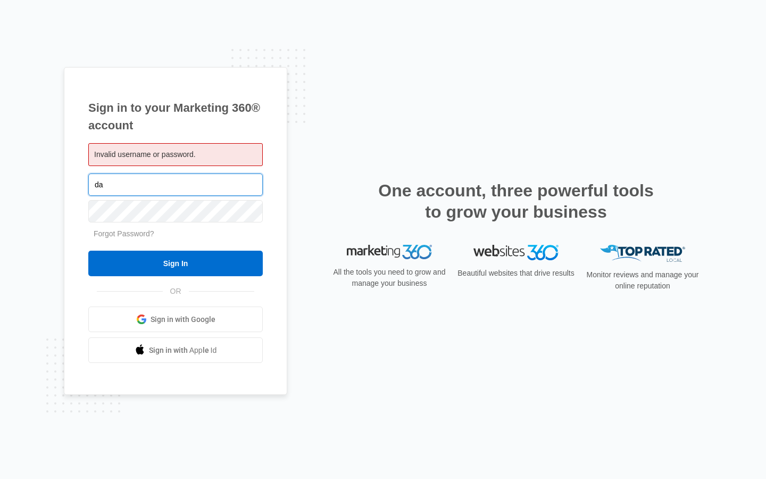 The width and height of the screenshot is (766, 479). What do you see at coordinates (183, 319) in the screenshot?
I see `span: Sign in with Google` at bounding box center [183, 319].